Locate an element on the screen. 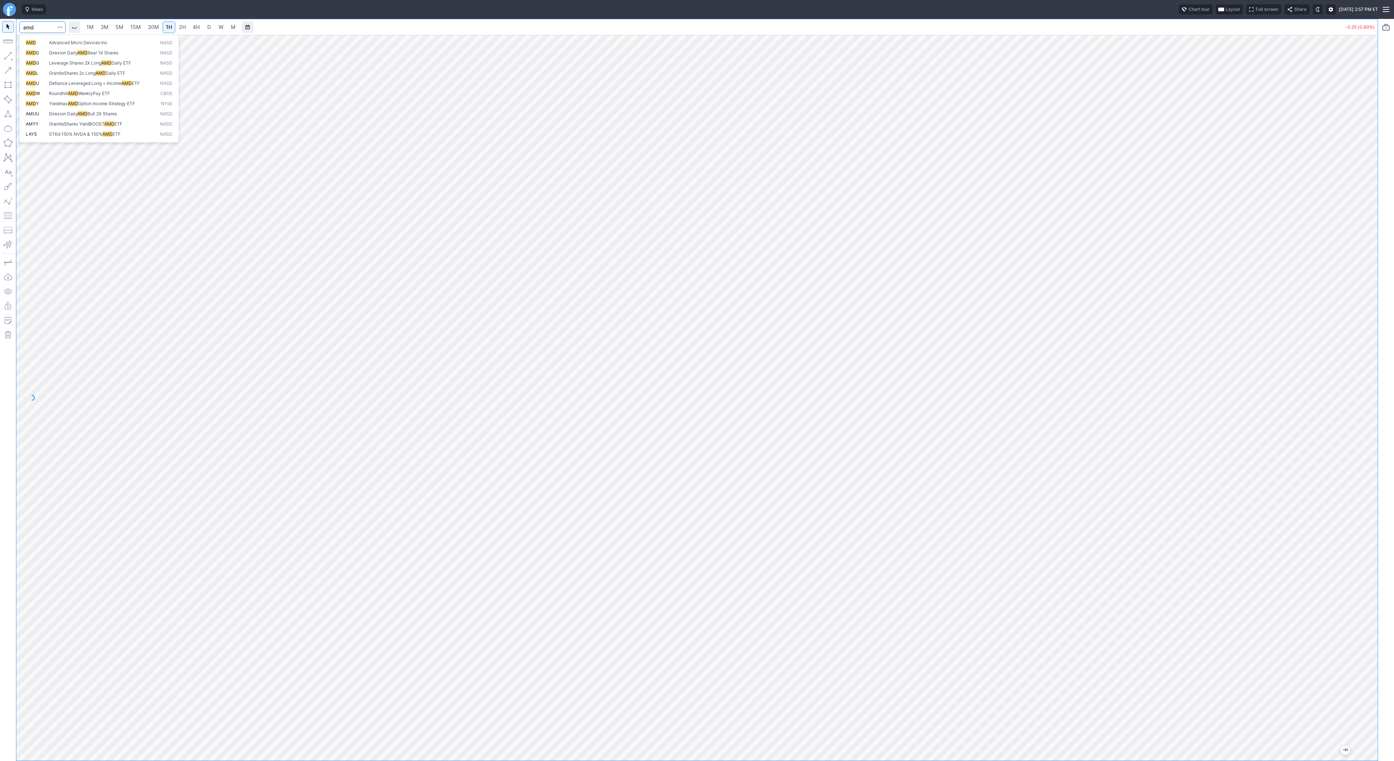  a: 5M is located at coordinates (119, 27).